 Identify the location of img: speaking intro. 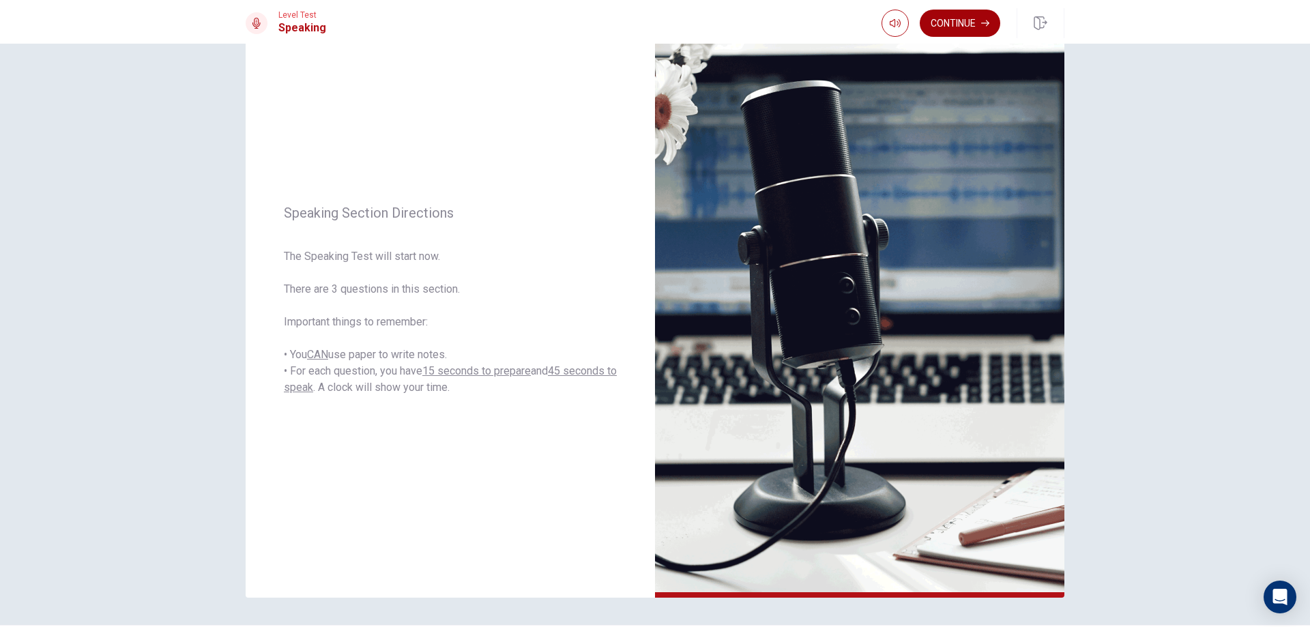
(860, 300).